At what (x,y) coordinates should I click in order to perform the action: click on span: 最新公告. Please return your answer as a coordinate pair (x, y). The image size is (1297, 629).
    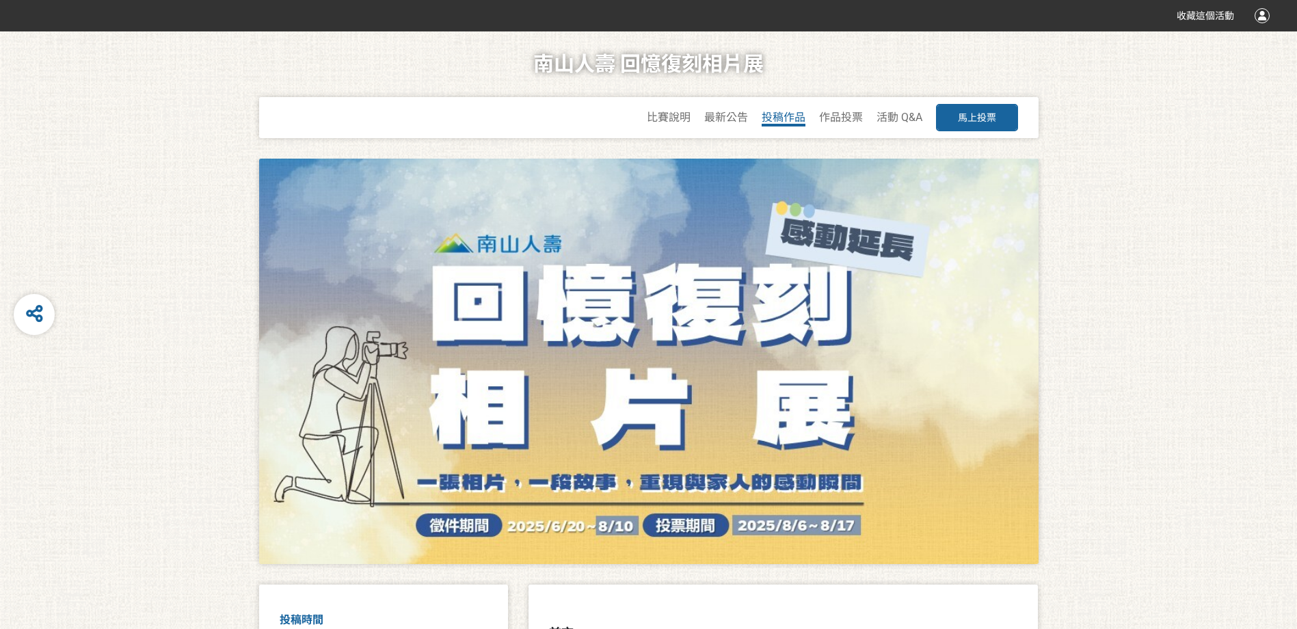
    Looking at the image, I should click on (726, 117).